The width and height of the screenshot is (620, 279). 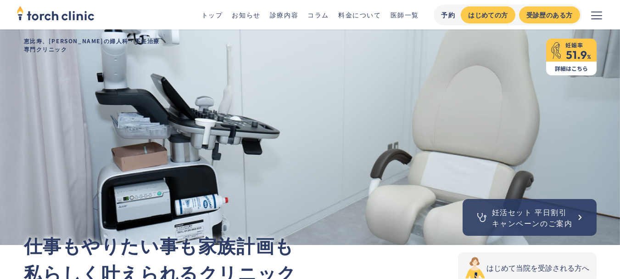 I want to click on img: torch clinic, so click(x=56, y=13).